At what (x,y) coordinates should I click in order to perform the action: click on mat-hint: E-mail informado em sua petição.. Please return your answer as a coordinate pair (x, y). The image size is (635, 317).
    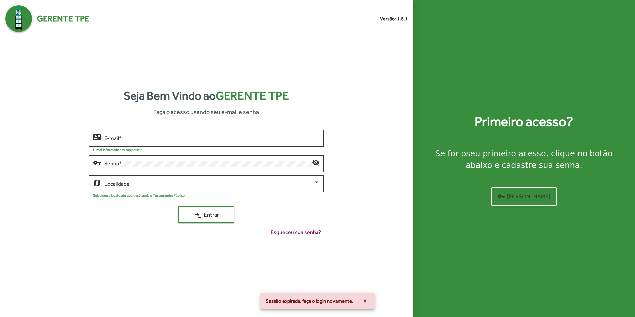
    Looking at the image, I should click on (118, 149).